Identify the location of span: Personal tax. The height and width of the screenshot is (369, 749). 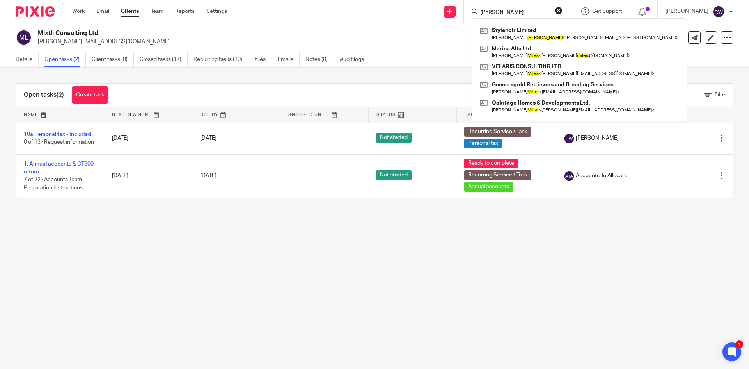
(483, 143).